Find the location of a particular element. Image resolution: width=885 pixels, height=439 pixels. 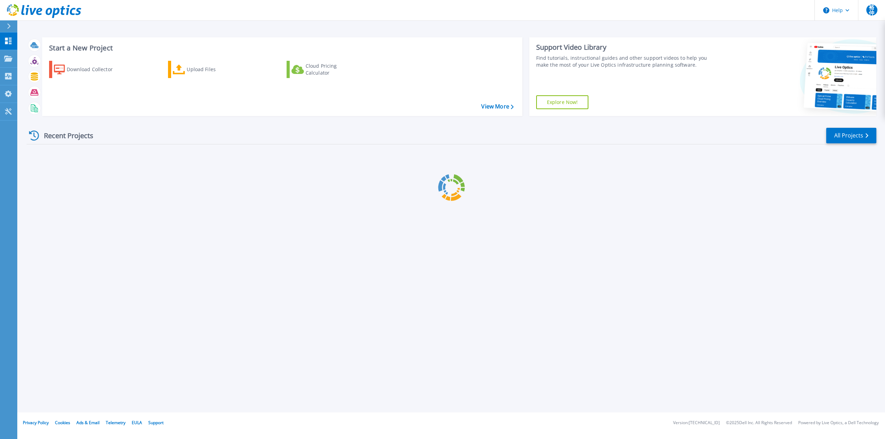

a: Cloud Pricing Calculator is located at coordinates (325, 69).